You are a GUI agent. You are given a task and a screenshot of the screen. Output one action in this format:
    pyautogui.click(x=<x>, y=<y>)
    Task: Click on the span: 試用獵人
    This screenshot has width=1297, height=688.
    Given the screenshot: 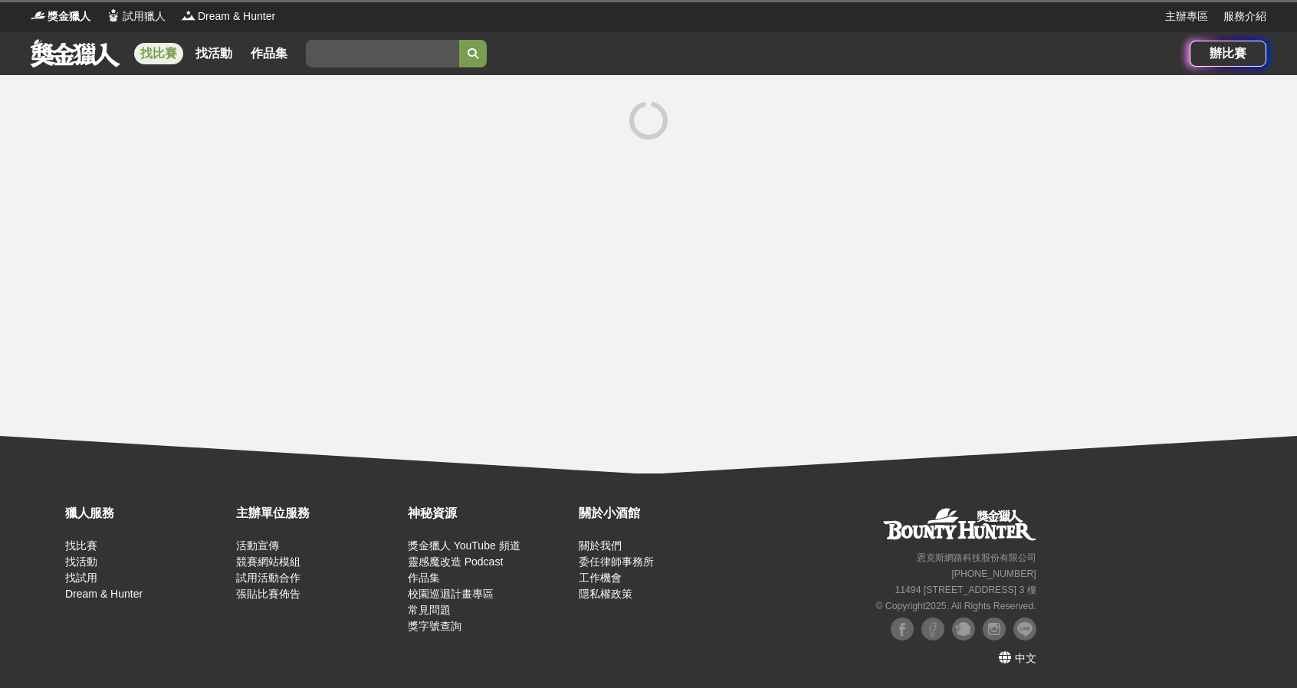 What is the action you would take?
    pyautogui.click(x=144, y=16)
    